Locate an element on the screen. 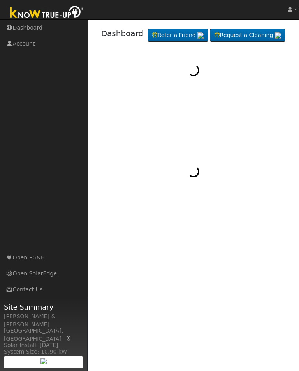  div: System Size: 10.90 kW is located at coordinates (44, 352).